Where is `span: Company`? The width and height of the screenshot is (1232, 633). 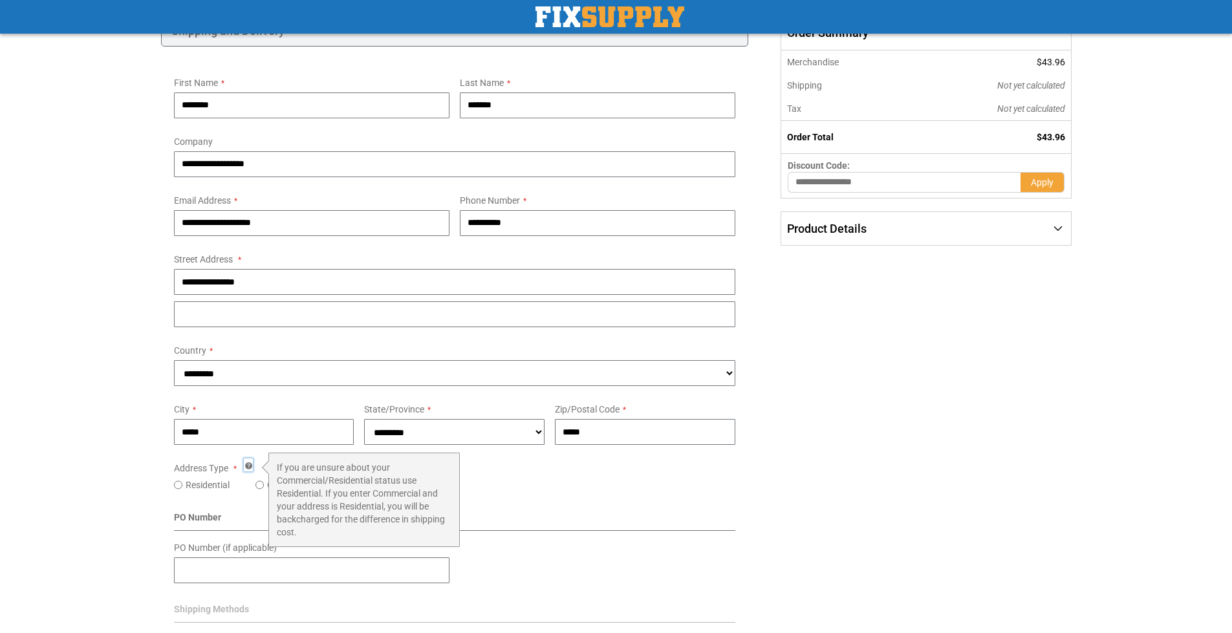 span: Company is located at coordinates (193, 142).